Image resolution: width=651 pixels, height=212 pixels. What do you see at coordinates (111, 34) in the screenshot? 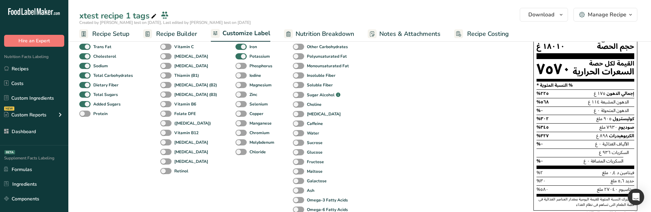
I see `span: Recipe Setup` at bounding box center [111, 34].